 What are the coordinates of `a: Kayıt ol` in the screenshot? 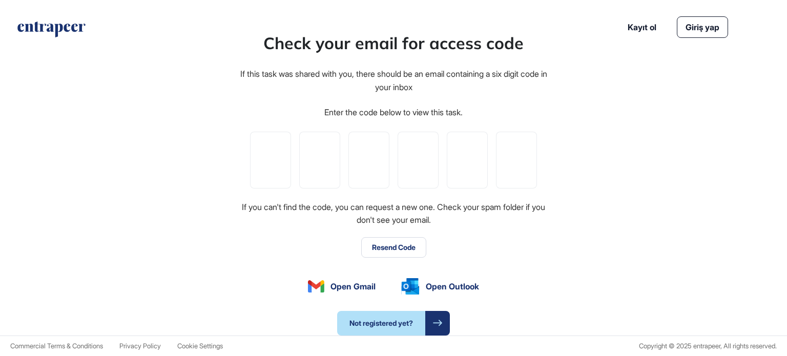 It's located at (642, 27).